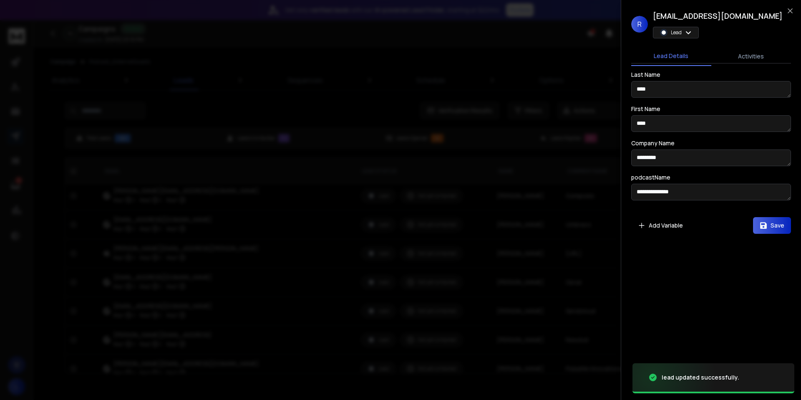 This screenshot has height=400, width=801. Describe the element at coordinates (646, 109) in the screenshot. I see `label: First Name` at that location.